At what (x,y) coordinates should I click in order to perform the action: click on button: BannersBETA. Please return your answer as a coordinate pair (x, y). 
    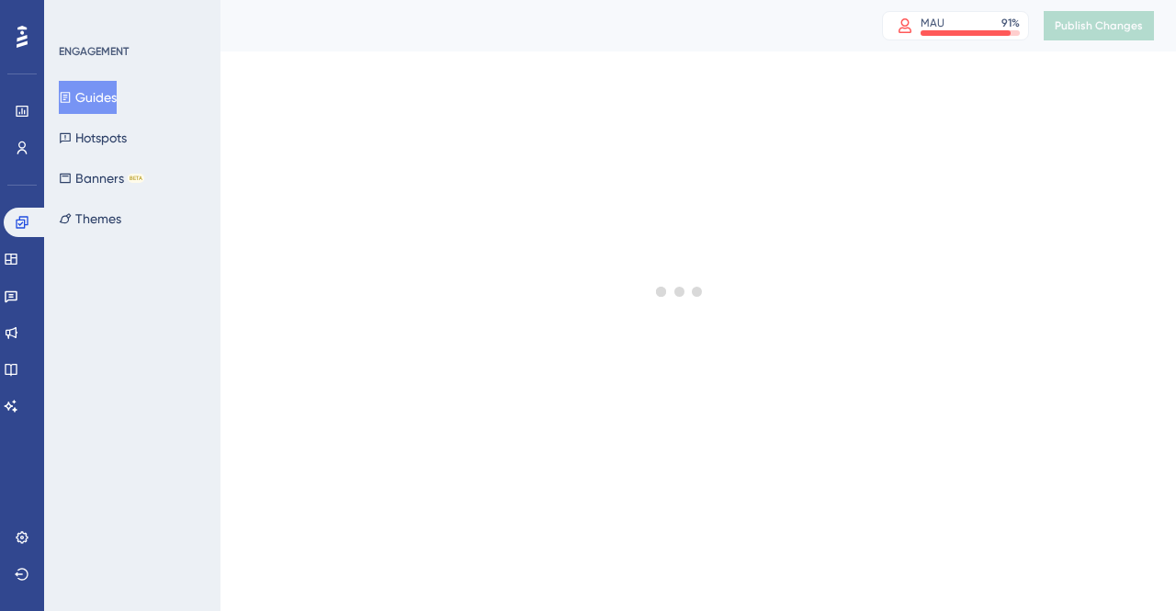
    Looking at the image, I should click on (101, 178).